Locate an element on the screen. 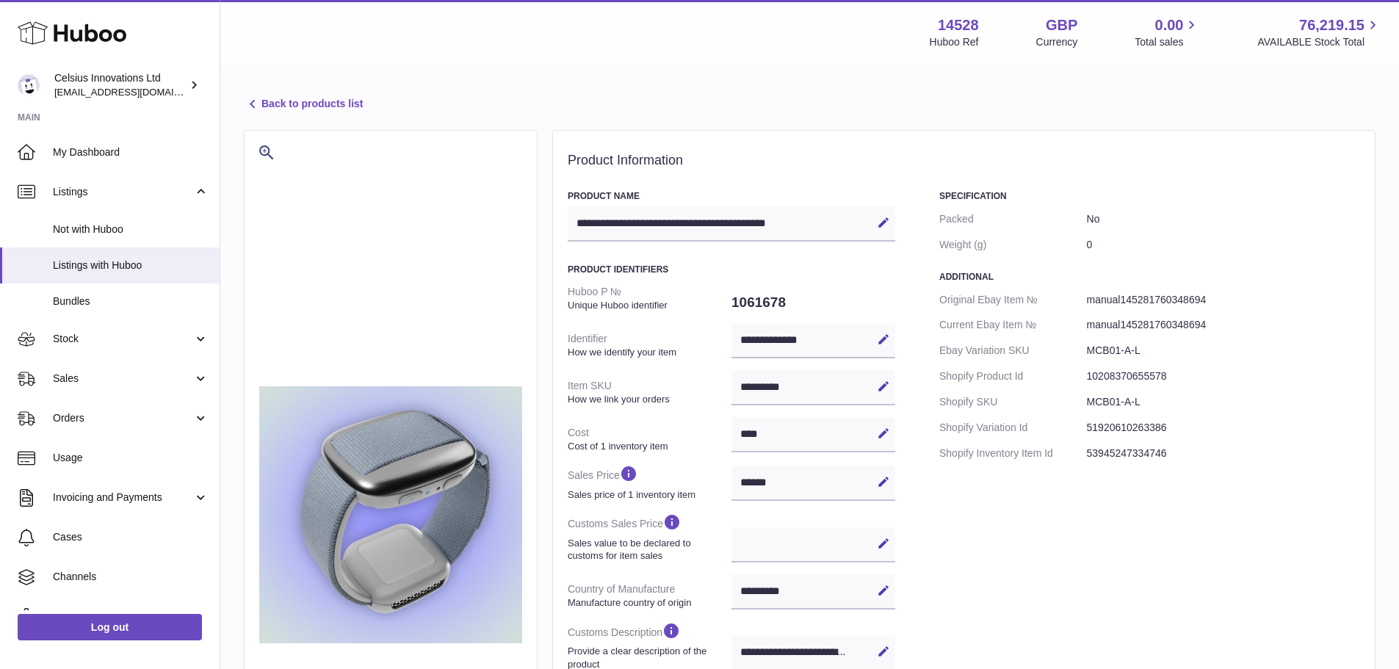 The image size is (1399, 669). span: AVAILABLE Stock Total is located at coordinates (1319, 42).